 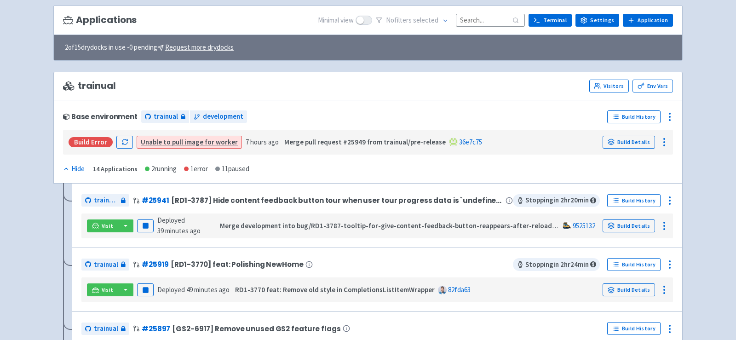 I want to click on span: Minimal view, so click(x=336, y=20).